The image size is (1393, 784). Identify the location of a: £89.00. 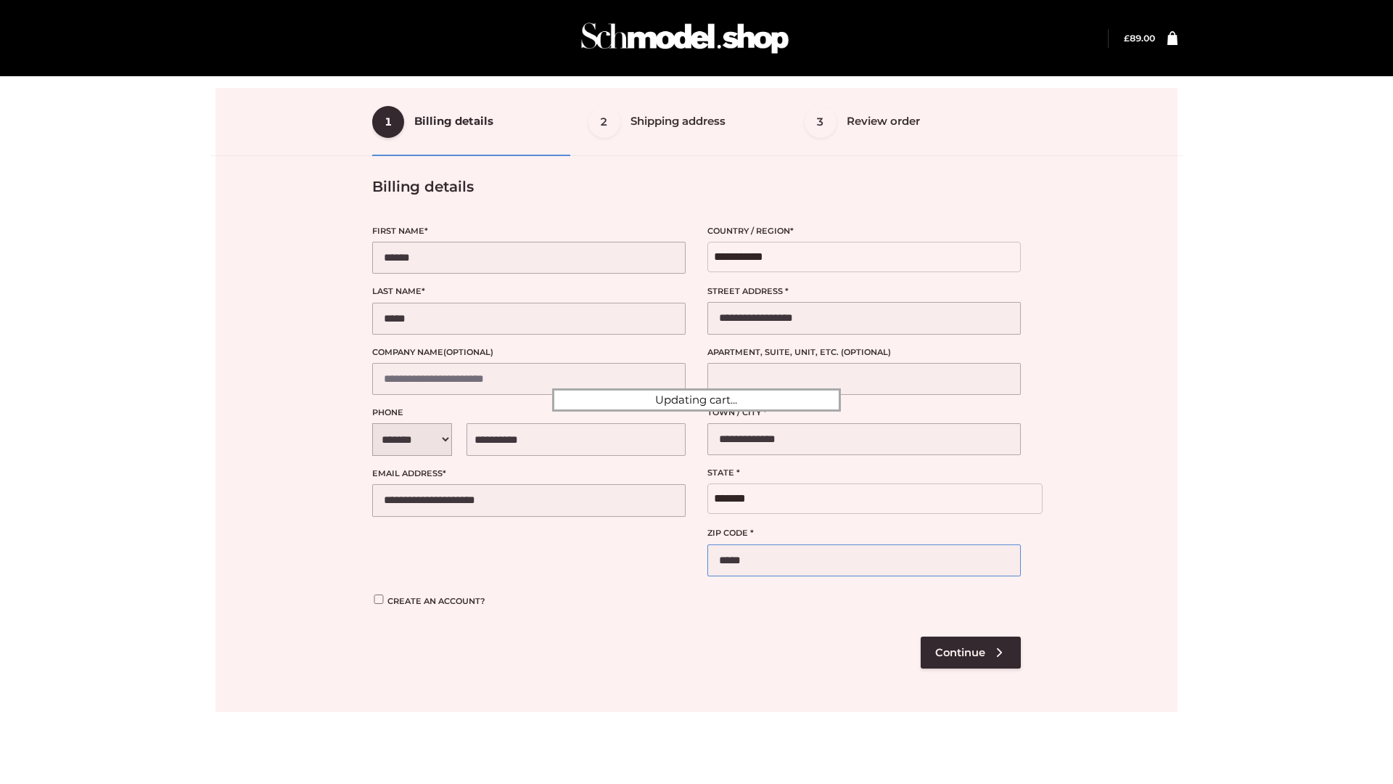
(1139, 38).